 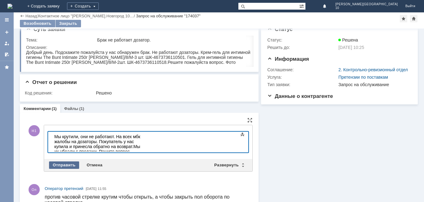 What do you see at coordinates (242, 135) in the screenshot?
I see `span: Показать панель инструментов` at bounding box center [242, 135].